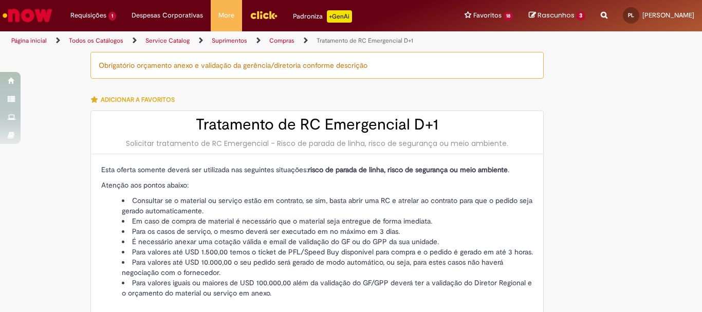  I want to click on a: Compras, so click(281, 41).